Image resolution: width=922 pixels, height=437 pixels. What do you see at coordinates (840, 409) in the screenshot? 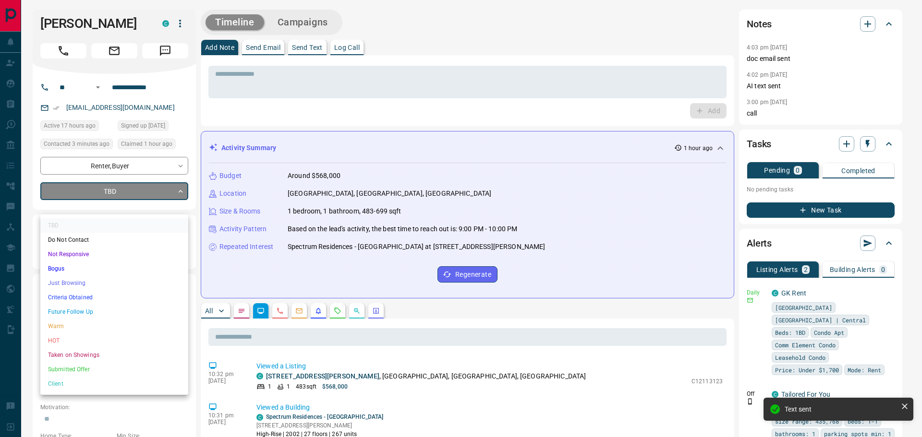
I see `div: Text sent` at bounding box center [840, 409].